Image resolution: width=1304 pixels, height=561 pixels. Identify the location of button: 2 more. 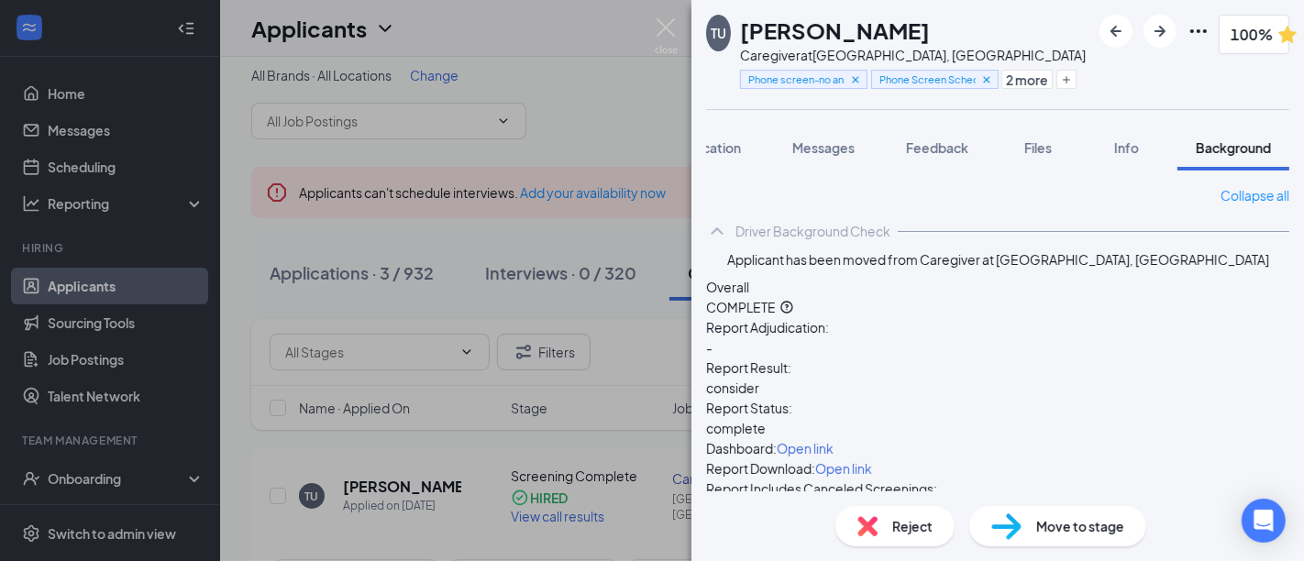
(1027, 79).